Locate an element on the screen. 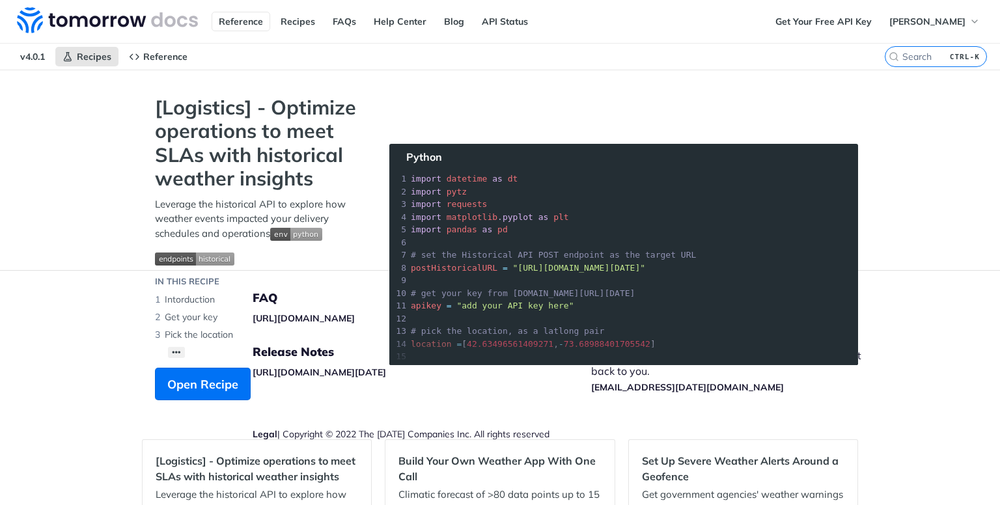  svg: Search is located at coordinates (894, 57).